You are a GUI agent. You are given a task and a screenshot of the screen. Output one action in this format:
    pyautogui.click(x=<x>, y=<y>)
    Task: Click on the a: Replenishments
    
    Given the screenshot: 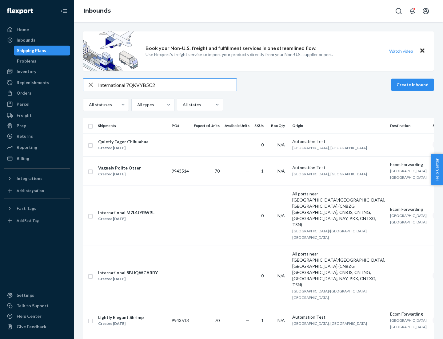 What is the action you would take?
    pyautogui.click(x=37, y=83)
    